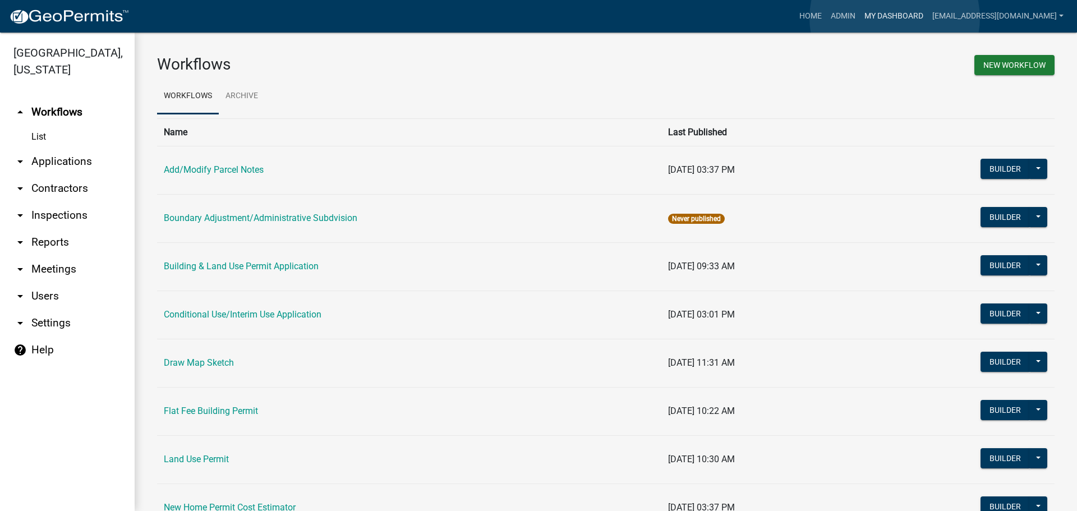 The image size is (1077, 511). I want to click on a: Building & Land Use Permit Application, so click(241, 266).